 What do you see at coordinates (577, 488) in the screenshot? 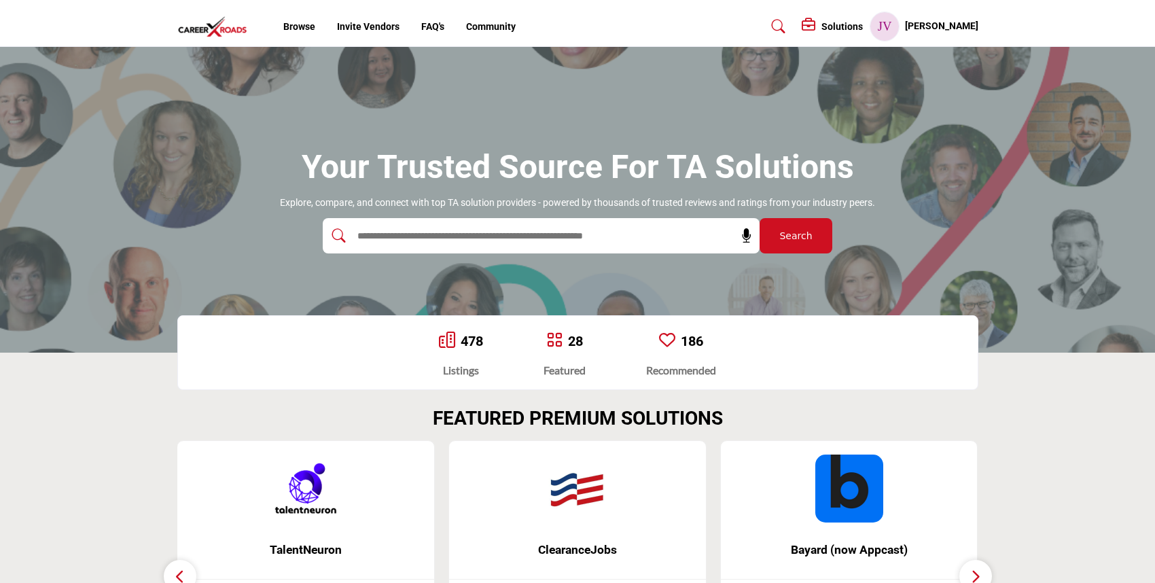
I see `img: ClearanceJobs` at bounding box center [577, 488].